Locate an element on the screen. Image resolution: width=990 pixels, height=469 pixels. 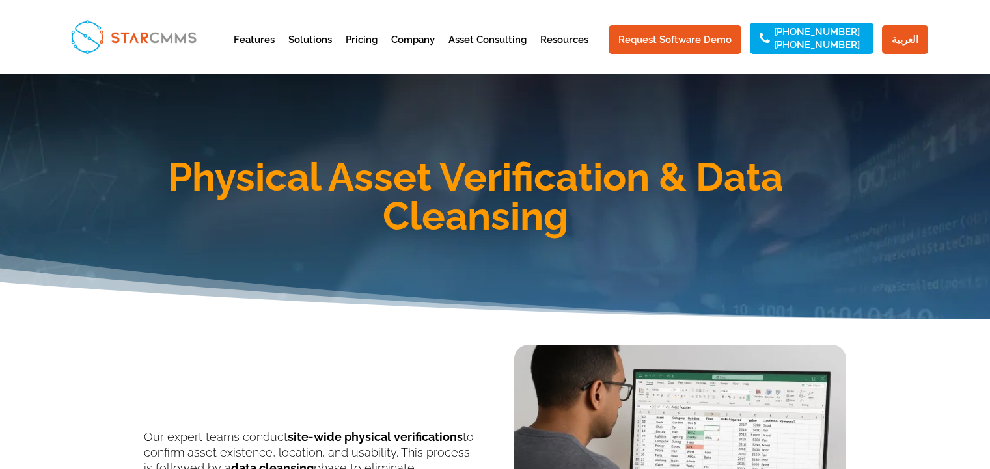
a: العربية is located at coordinates (905, 40).